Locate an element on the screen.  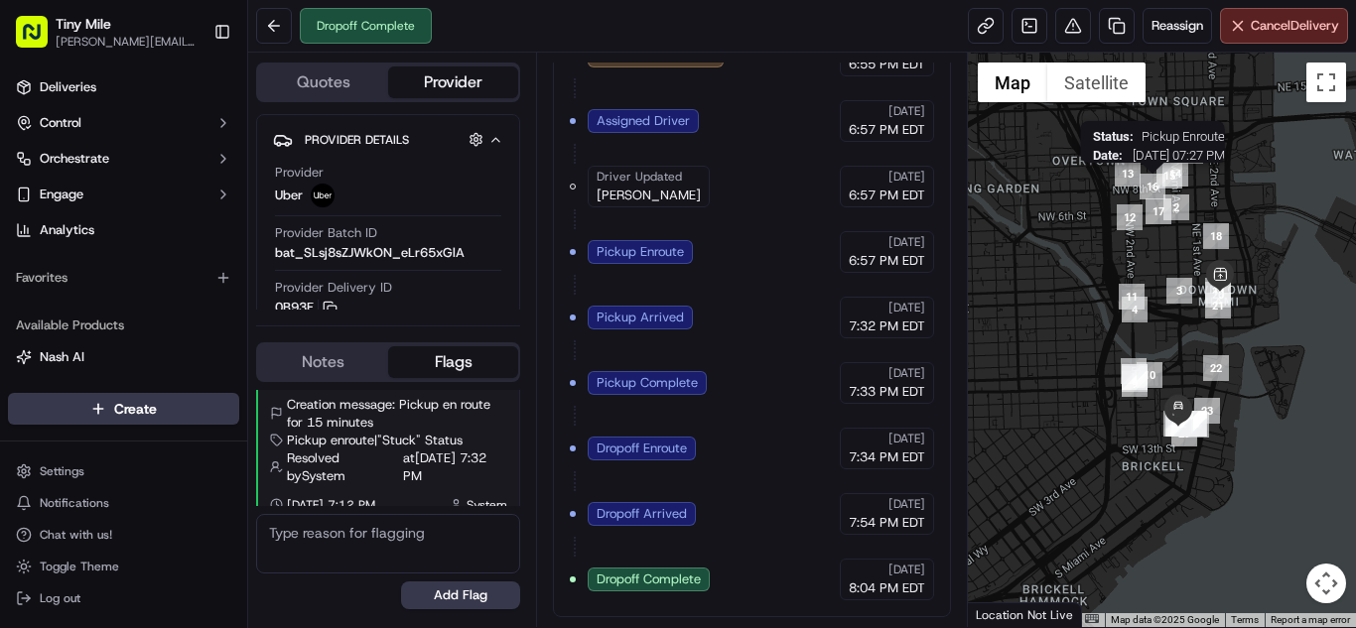
span: Control is located at coordinates (61, 123).